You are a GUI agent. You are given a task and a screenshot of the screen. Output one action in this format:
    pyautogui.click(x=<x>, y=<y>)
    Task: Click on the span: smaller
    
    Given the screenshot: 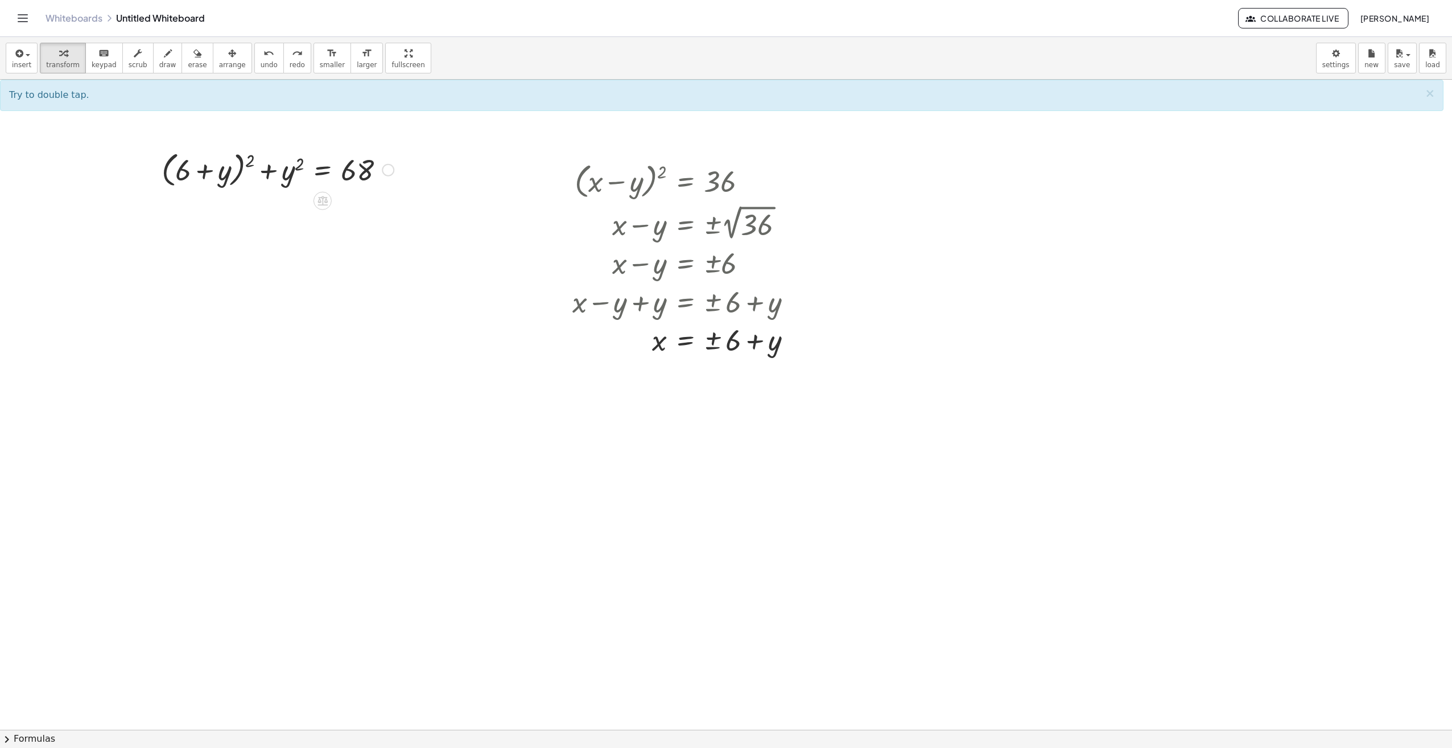 What is the action you would take?
    pyautogui.click(x=332, y=65)
    